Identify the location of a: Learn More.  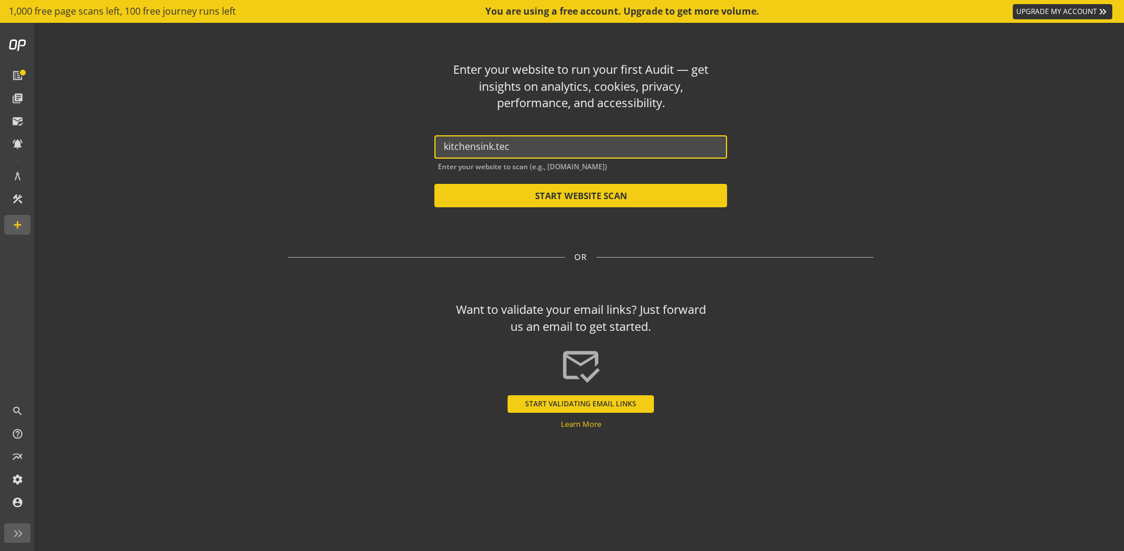
(581, 424).